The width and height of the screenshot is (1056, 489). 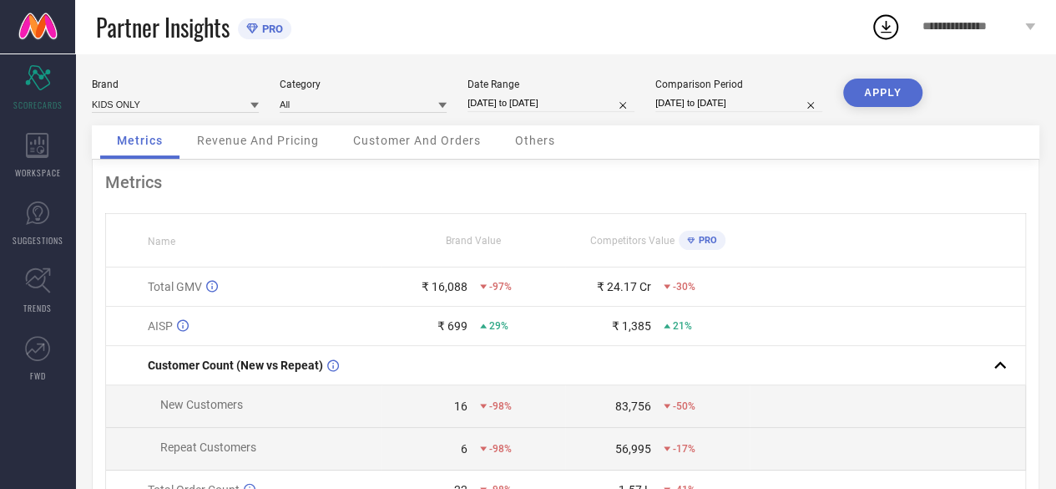 I want to click on span: Customer And Orders, so click(x=417, y=140).